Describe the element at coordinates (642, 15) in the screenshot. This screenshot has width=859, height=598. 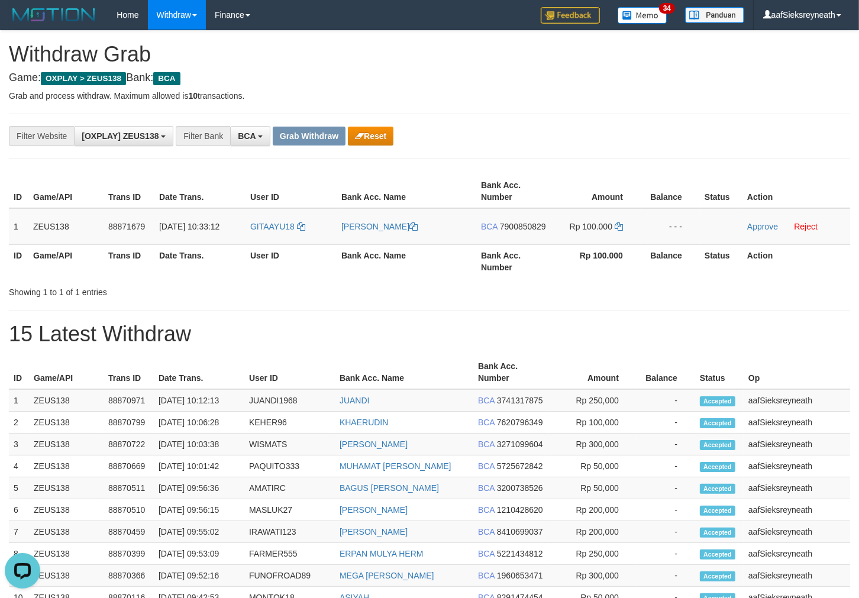
I see `img: Button%20Memo.svg` at that location.